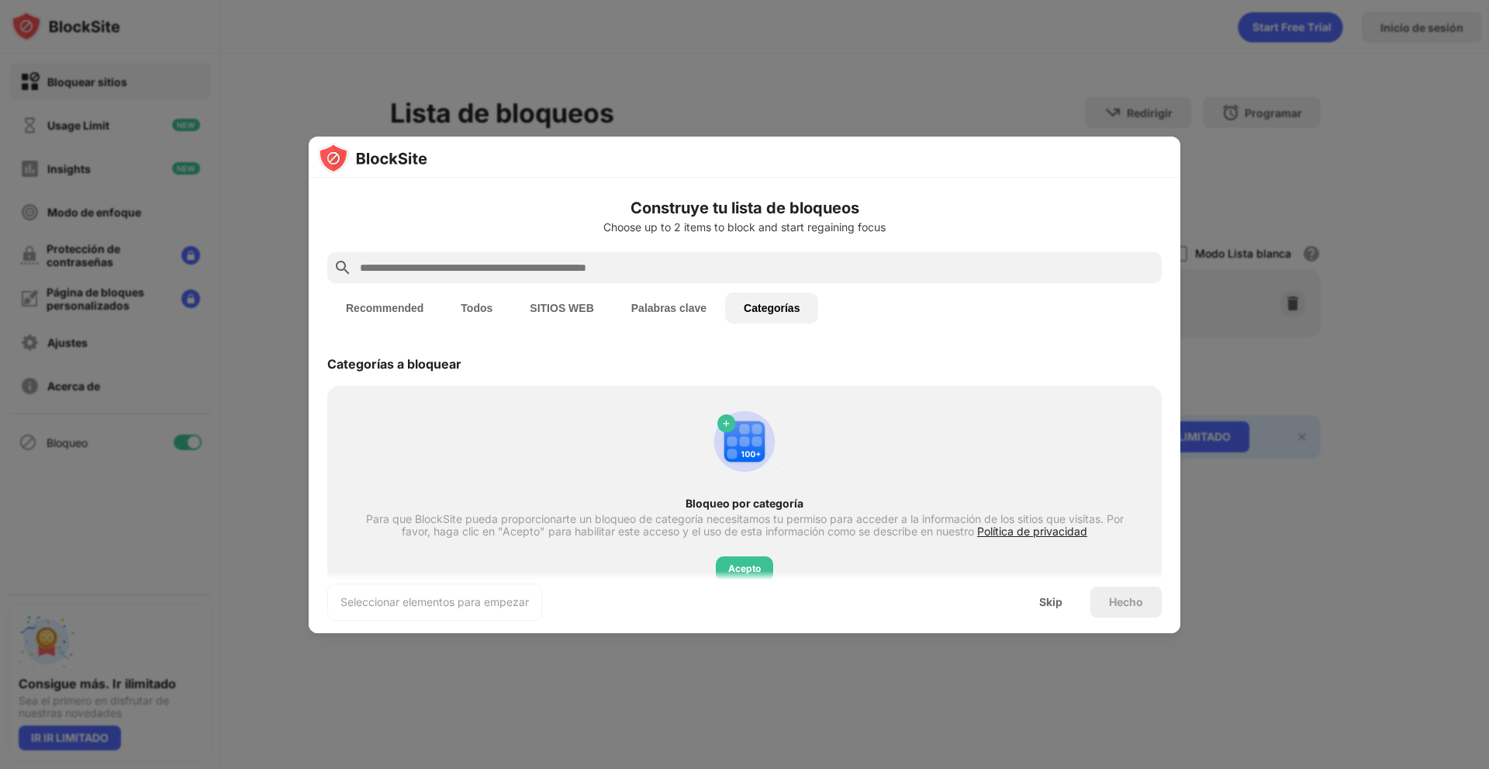  Describe the element at coordinates (1032, 530) in the screenshot. I see `span: Política de privacidad` at that location.